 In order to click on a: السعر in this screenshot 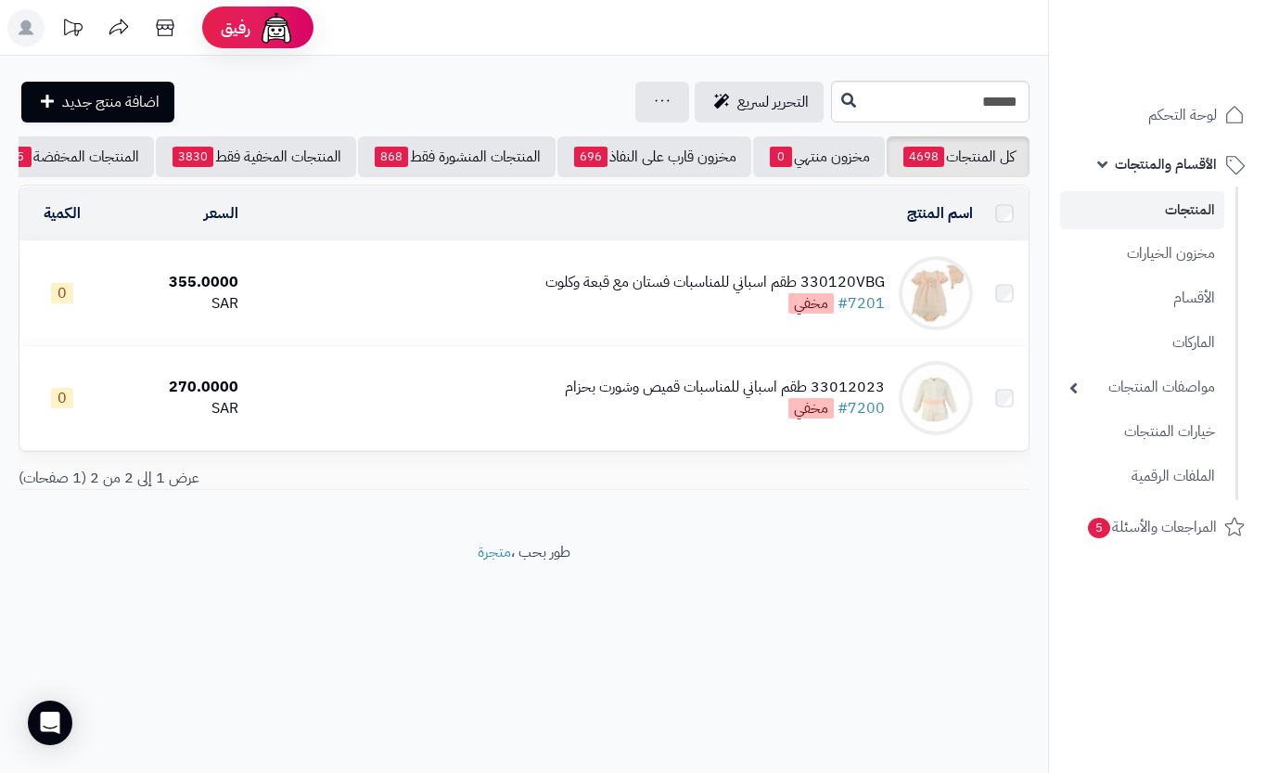, I will do `click(221, 213)`.